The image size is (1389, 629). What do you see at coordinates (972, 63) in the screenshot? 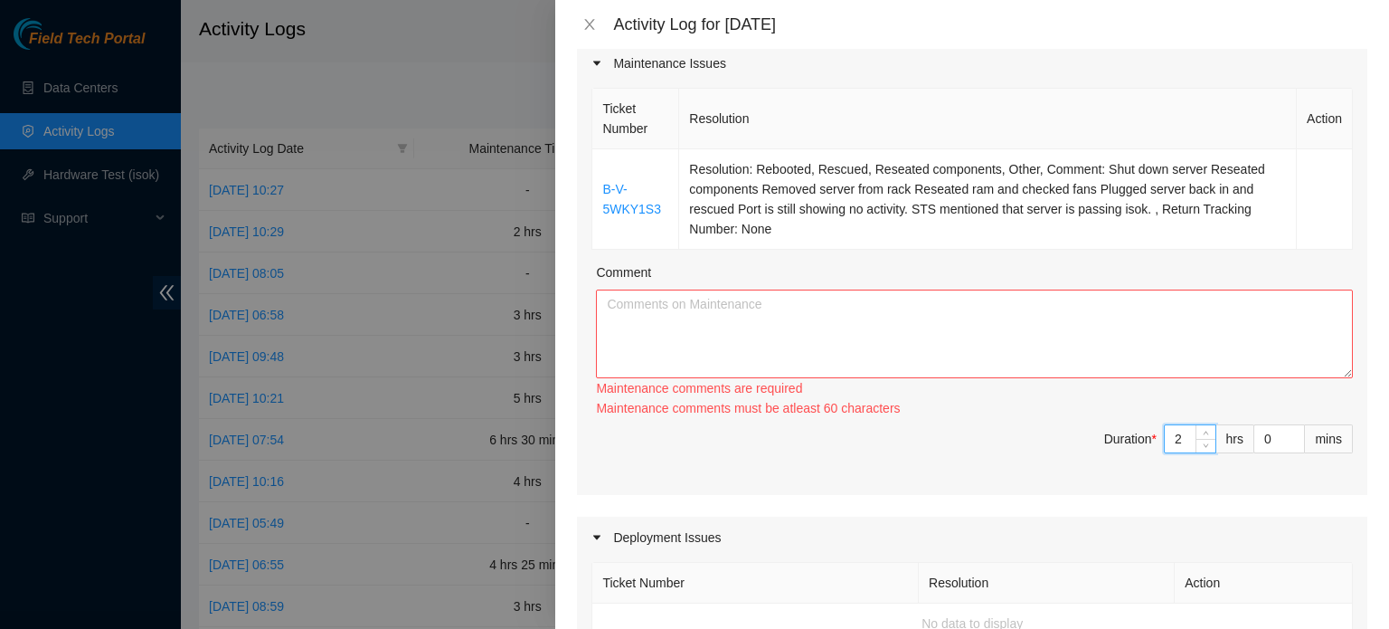
I see `div: Maintenance Issues` at bounding box center [972, 63].